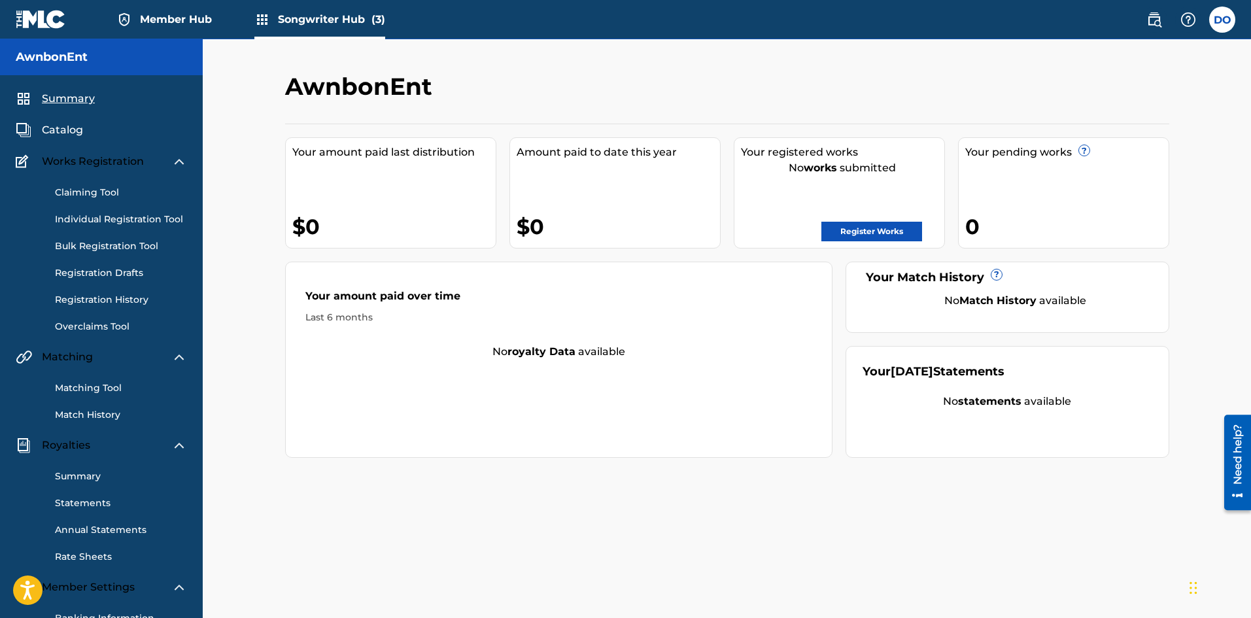 The width and height of the screenshot is (1251, 618). I want to click on strong: royalty data, so click(542, 351).